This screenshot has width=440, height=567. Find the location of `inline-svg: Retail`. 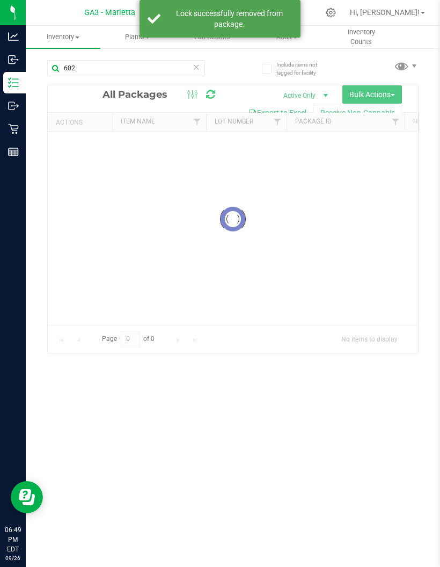

inline-svg: Retail is located at coordinates (13, 129).